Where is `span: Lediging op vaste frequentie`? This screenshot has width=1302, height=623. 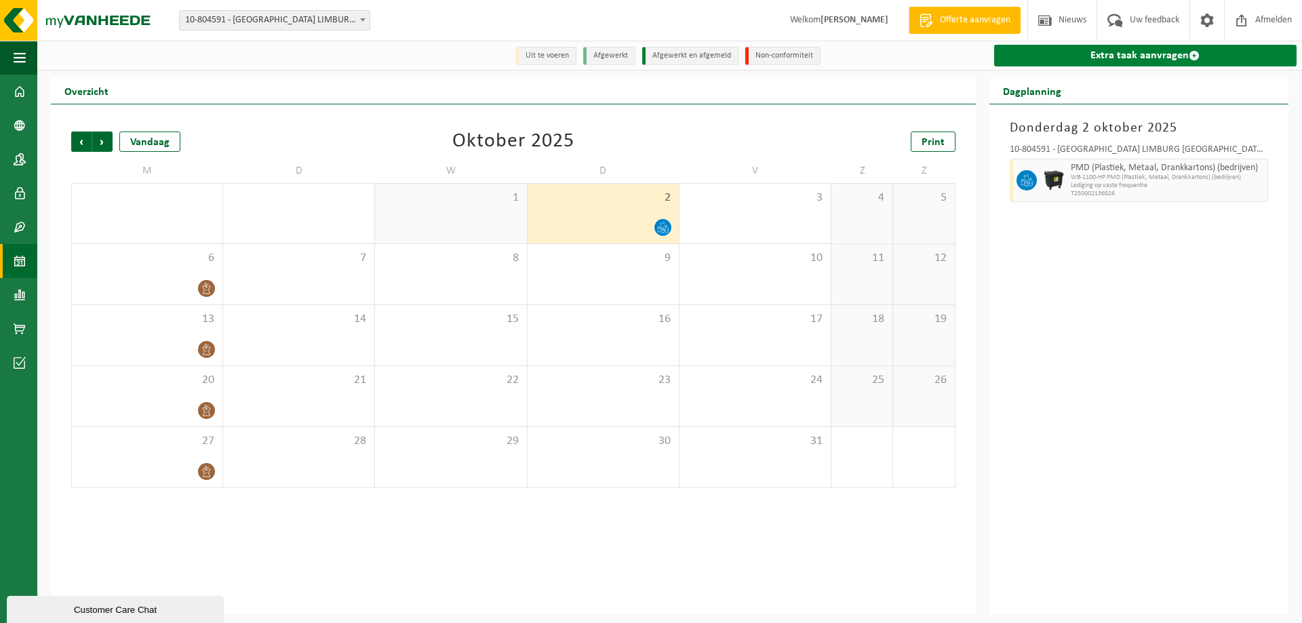 span: Lediging op vaste frequentie is located at coordinates (1167, 186).